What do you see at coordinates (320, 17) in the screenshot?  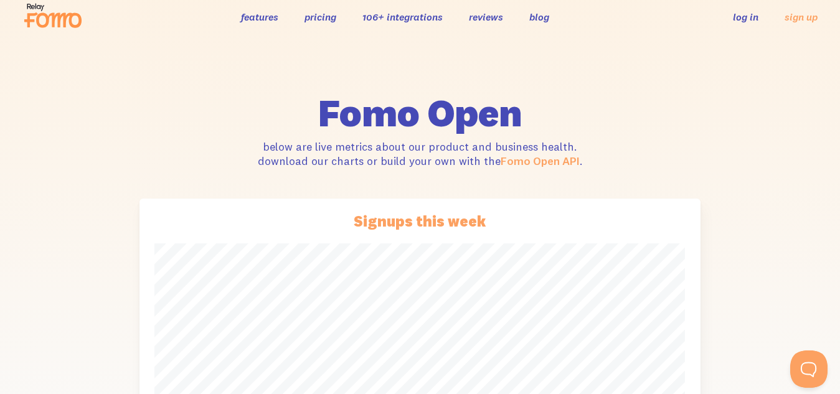 I see `a: pricing` at bounding box center [320, 17].